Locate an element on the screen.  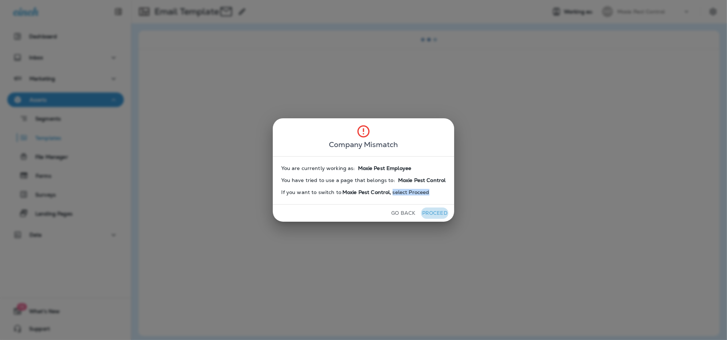
span: select Proceed is located at coordinates (411, 192).